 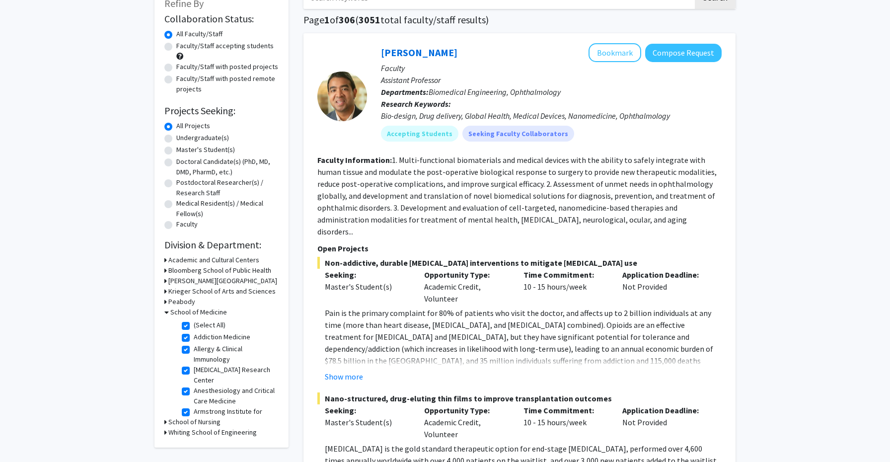 What do you see at coordinates (416, 104) in the screenshot?
I see `b: Research Keywords:` at bounding box center [416, 104].